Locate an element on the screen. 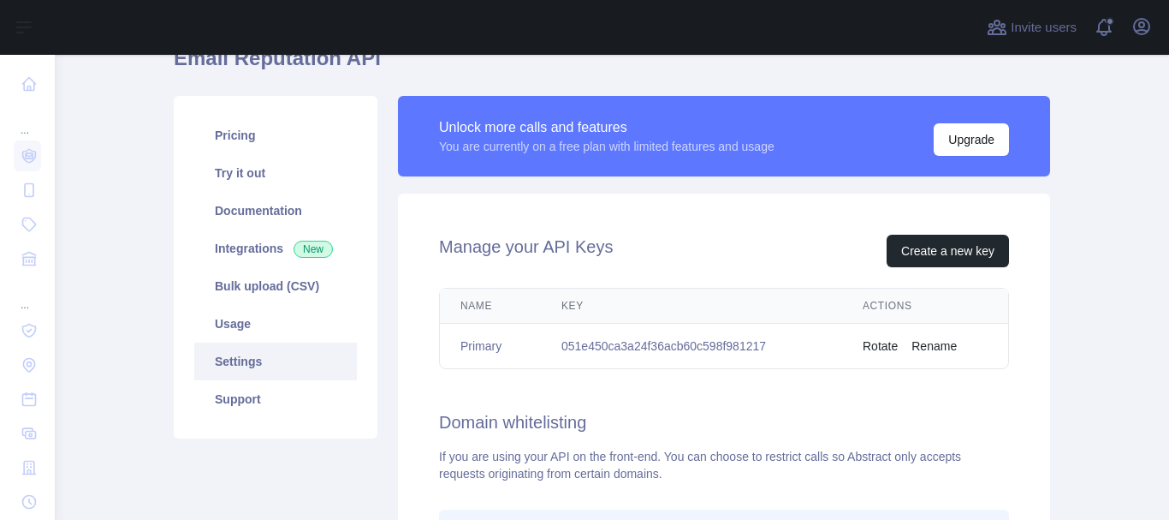 The image size is (1169, 520). span: Invite users is located at coordinates (1044, 27).